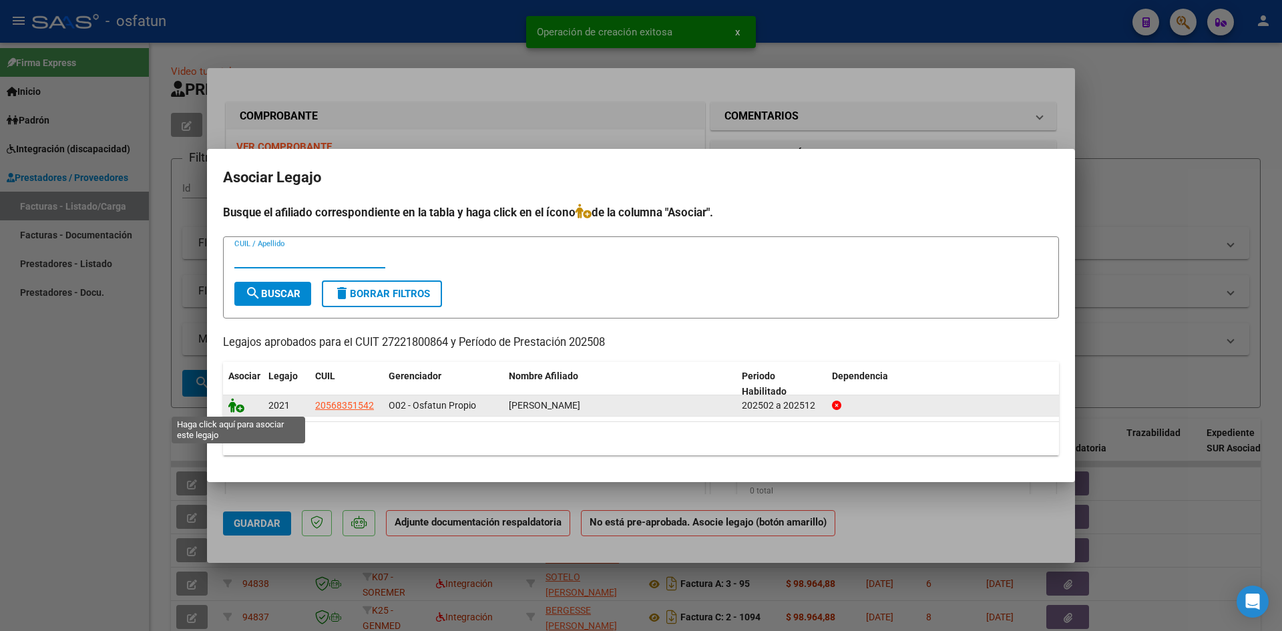  What do you see at coordinates (272, 294) in the screenshot?
I see `span: Buscar` at bounding box center [272, 294].